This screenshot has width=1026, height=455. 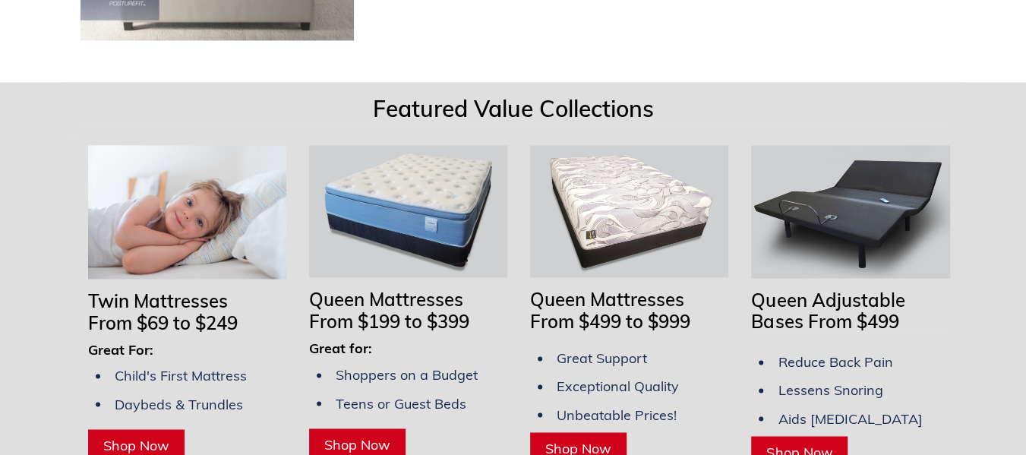 What do you see at coordinates (406, 374) in the screenshot?
I see `span: Shoppers on a Budget` at bounding box center [406, 374].